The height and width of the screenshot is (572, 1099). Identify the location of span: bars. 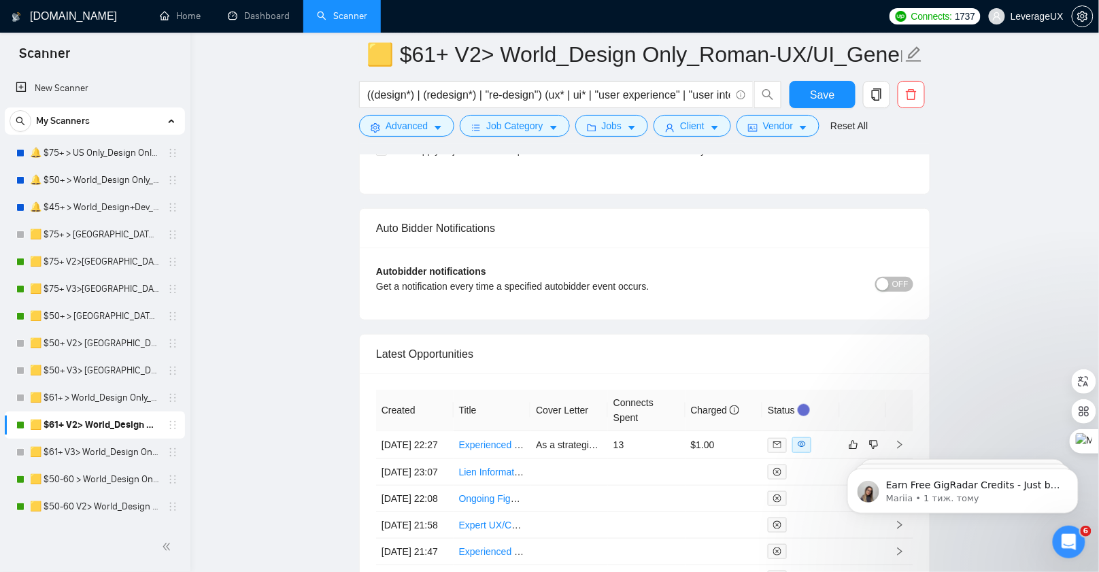
(476, 127).